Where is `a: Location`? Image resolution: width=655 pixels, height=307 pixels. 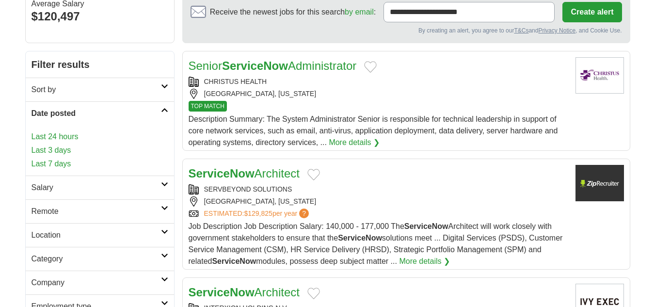 a: Location is located at coordinates (100, 235).